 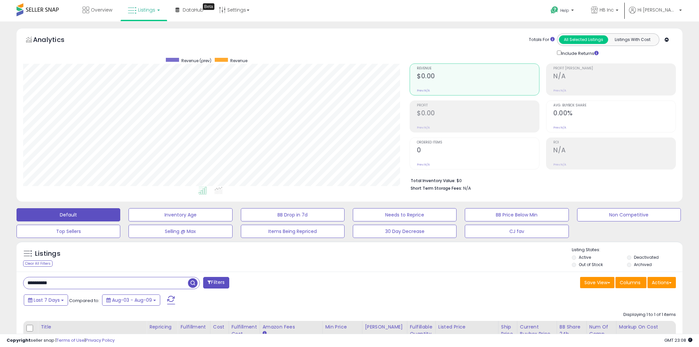 I want to click on div: Cost, so click(x=219, y=326).